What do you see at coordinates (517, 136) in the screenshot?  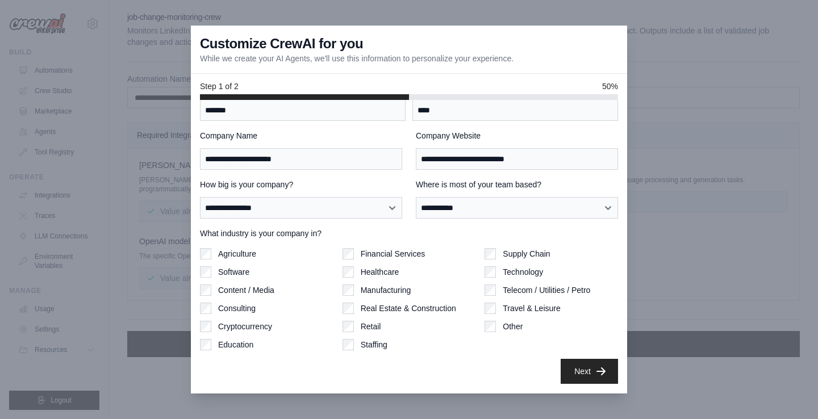 I see `label: Company Website` at bounding box center [517, 136].